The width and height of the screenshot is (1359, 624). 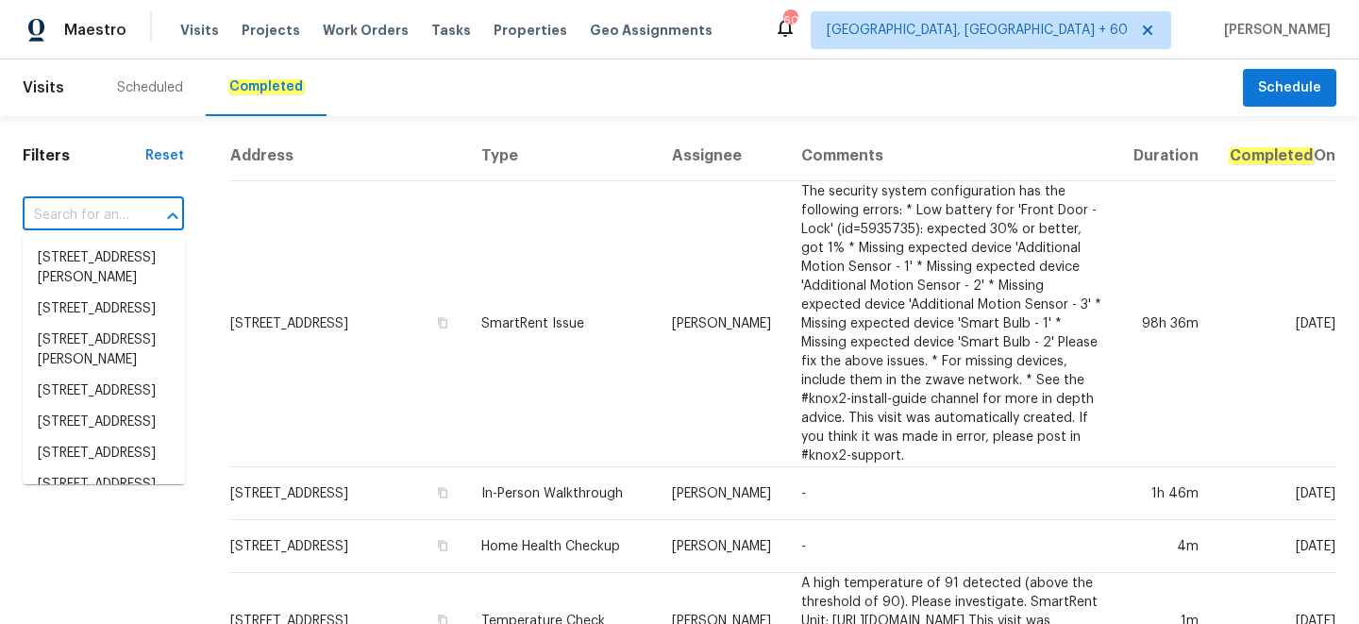 I want to click on td: 1h 46m, so click(x=1166, y=494).